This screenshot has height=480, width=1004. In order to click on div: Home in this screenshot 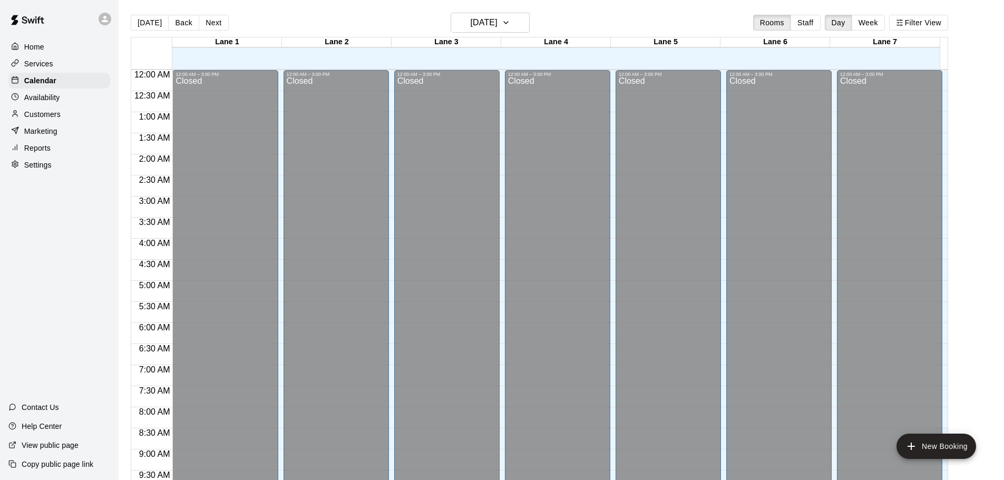, I will do `click(59, 47)`.